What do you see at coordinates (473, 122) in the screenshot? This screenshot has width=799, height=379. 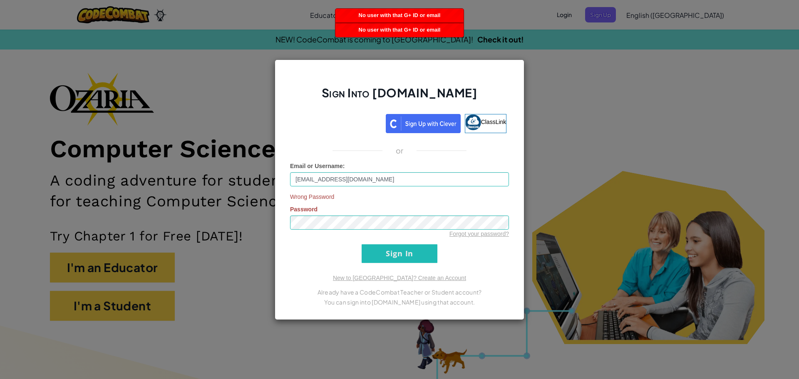 I see `img: classlink-logo-small.png` at bounding box center [473, 122].